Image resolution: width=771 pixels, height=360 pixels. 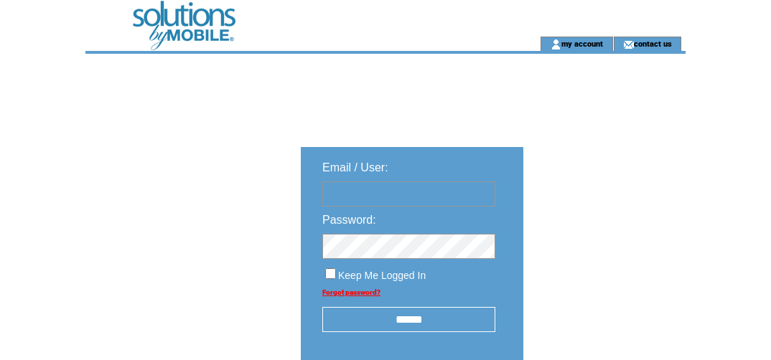 I want to click on img: account_icon.gif;jsessionid=9F5E0AEF018B66DD63E6525CFB1E6796, so click(x=556, y=45).